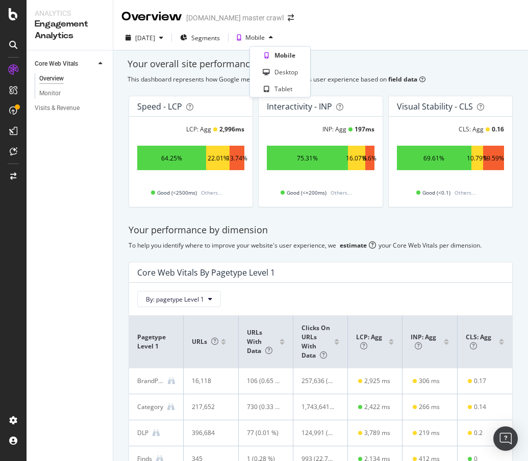 The width and height of the screenshot is (528, 461). I want to click on div: Open Intercom Messenger, so click(505, 439).